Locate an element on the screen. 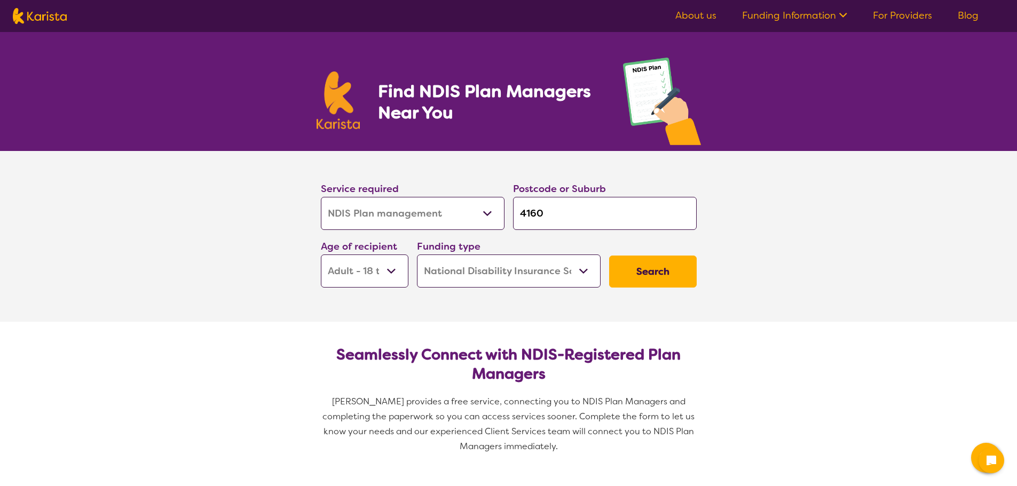 This screenshot has width=1017, height=486. label: Age of recipient is located at coordinates (359, 247).